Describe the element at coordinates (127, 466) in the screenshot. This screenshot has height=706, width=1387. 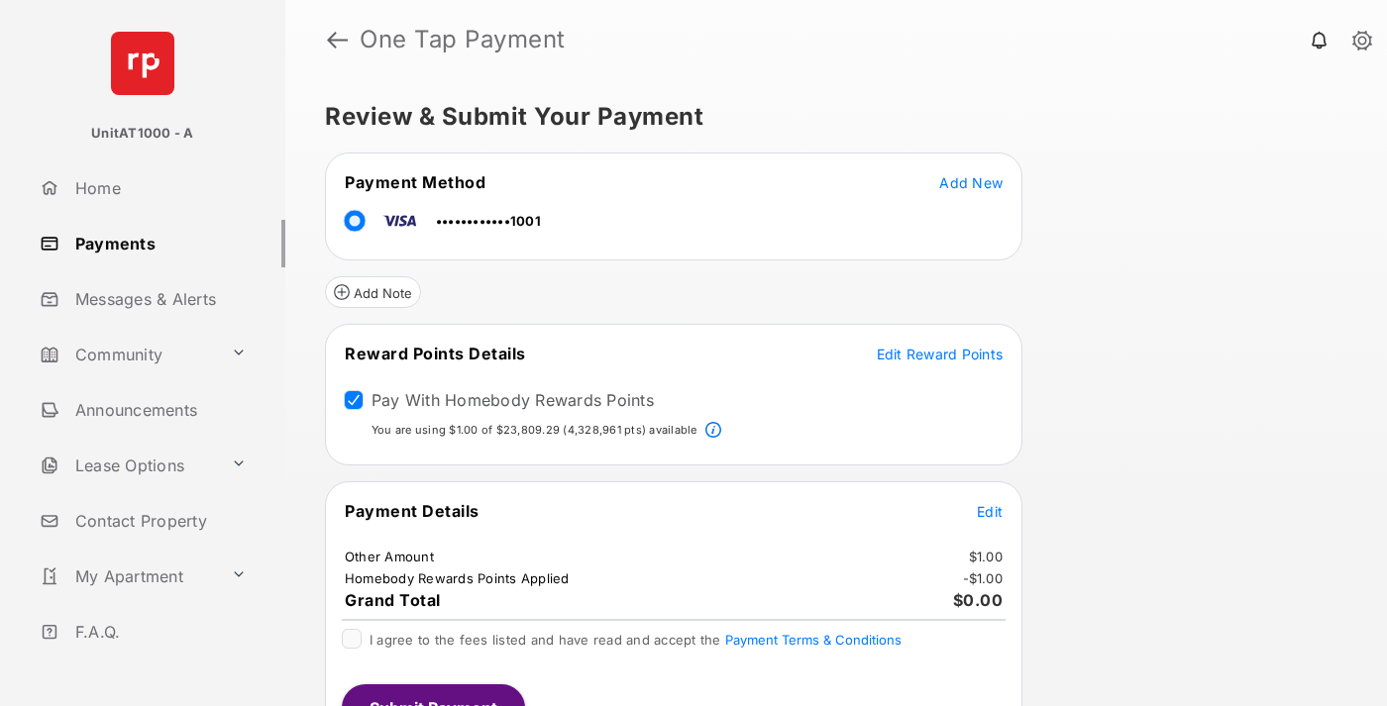
I see `a: Lease Options` at that location.